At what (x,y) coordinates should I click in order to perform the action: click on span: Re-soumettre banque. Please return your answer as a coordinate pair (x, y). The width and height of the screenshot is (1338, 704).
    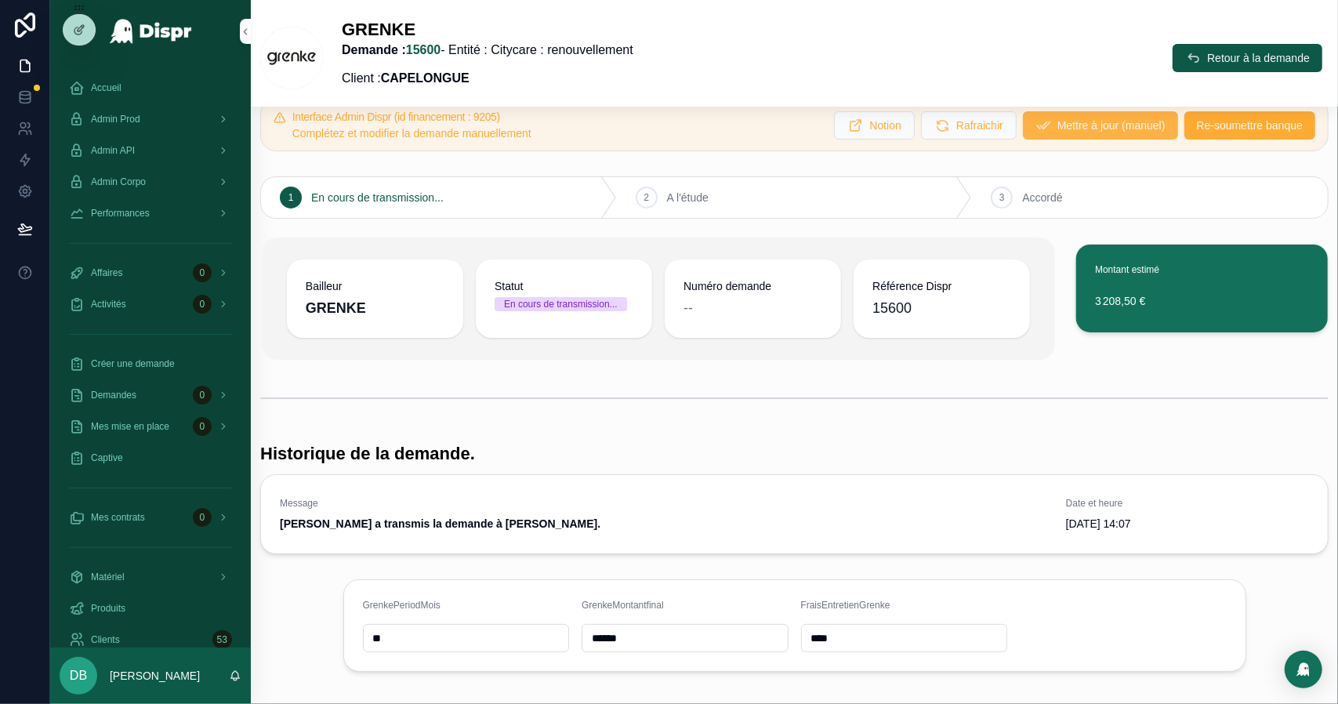
    Looking at the image, I should click on (1249, 125).